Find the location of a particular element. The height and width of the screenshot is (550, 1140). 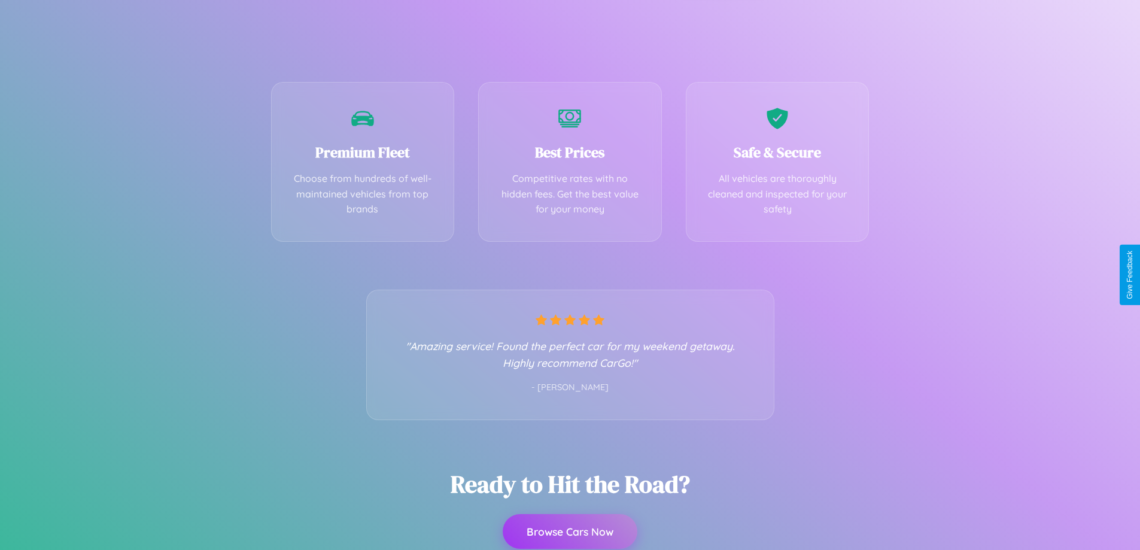

h2: Ready to Hit the Road? is located at coordinates (570, 484).